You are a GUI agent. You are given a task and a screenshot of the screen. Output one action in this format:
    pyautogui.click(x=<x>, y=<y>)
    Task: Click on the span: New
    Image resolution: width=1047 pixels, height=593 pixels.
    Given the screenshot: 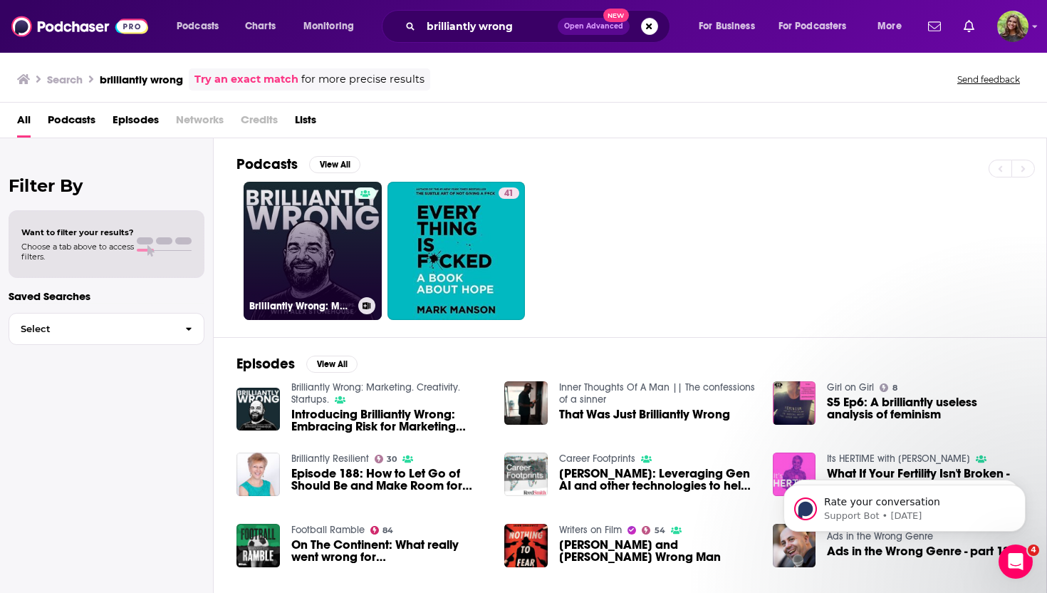 What is the action you would take?
    pyautogui.click(x=616, y=15)
    